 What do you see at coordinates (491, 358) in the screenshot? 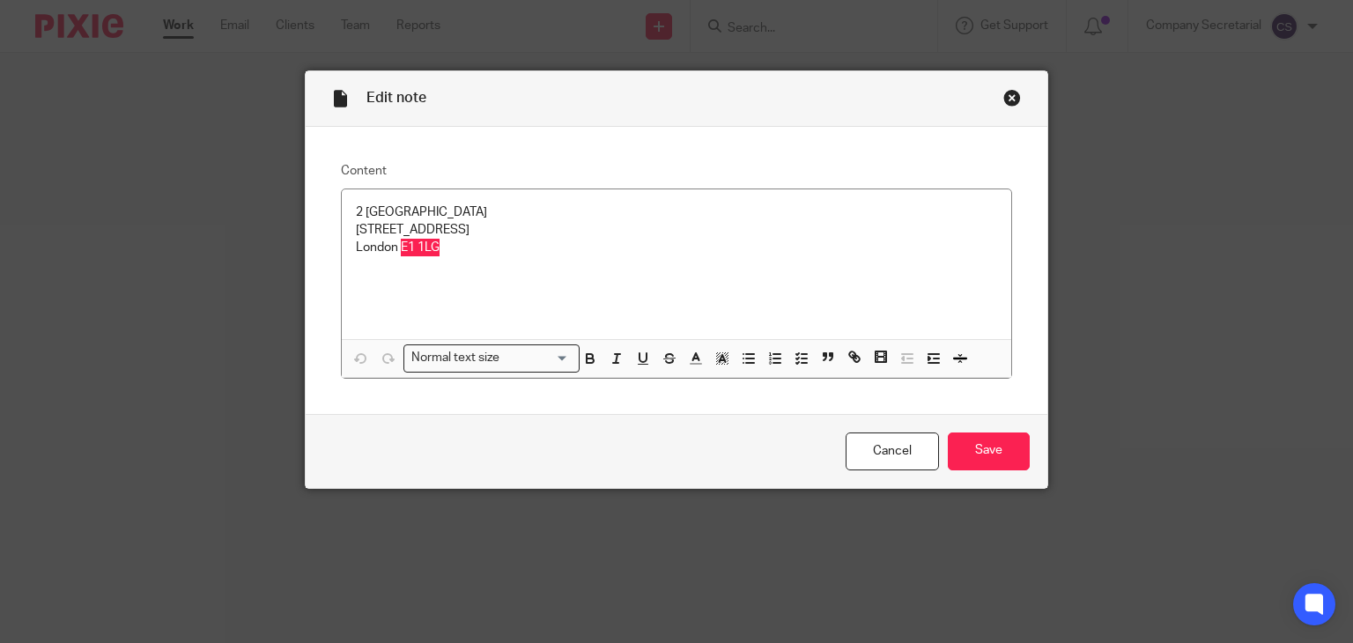
I see `div: Search for option` at bounding box center [491, 358].